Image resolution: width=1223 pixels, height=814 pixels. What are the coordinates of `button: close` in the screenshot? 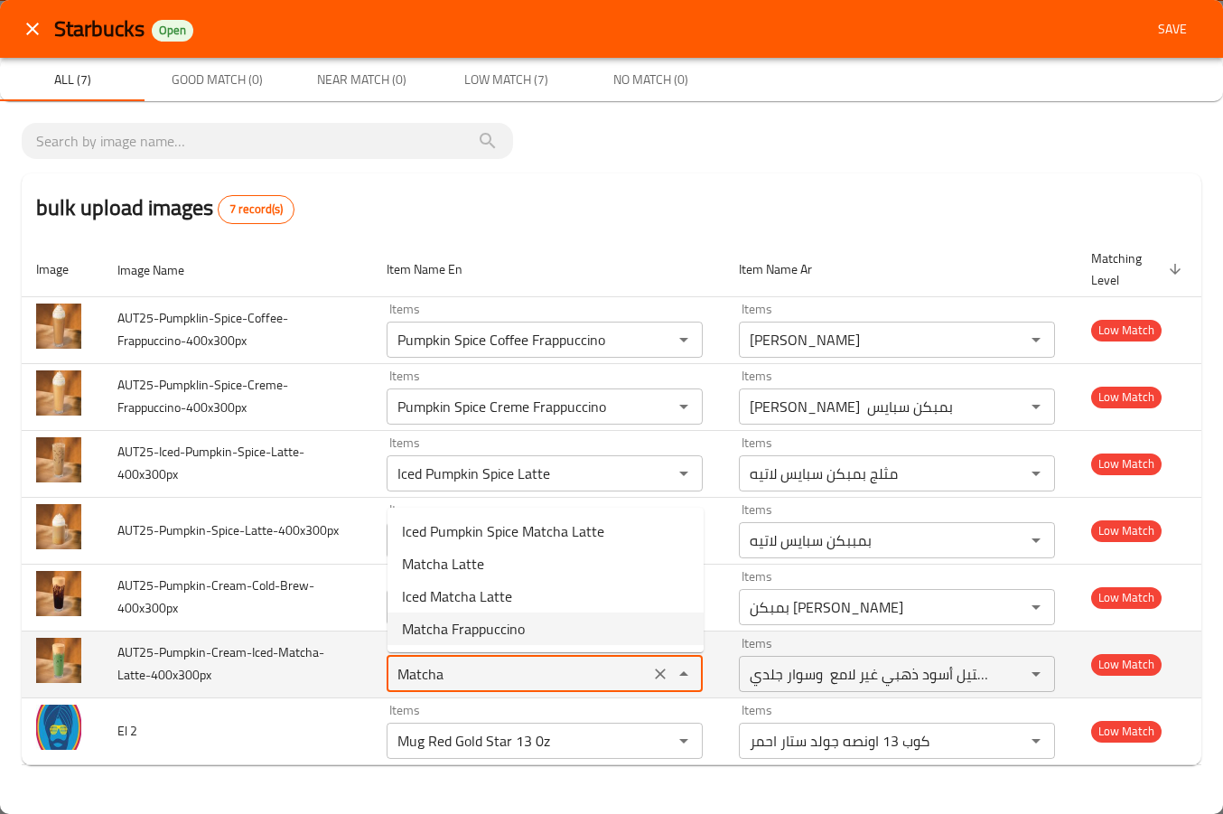 It's located at (33, 29).